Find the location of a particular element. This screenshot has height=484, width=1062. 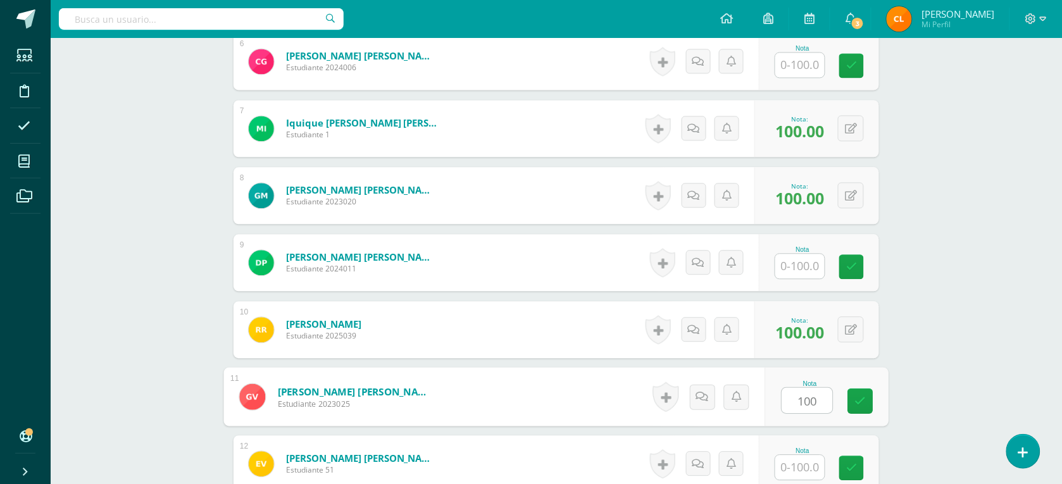

img: a30ee4c4d7f52f1ade4eb9ac96ff3c56.png is located at coordinates (261, 196).